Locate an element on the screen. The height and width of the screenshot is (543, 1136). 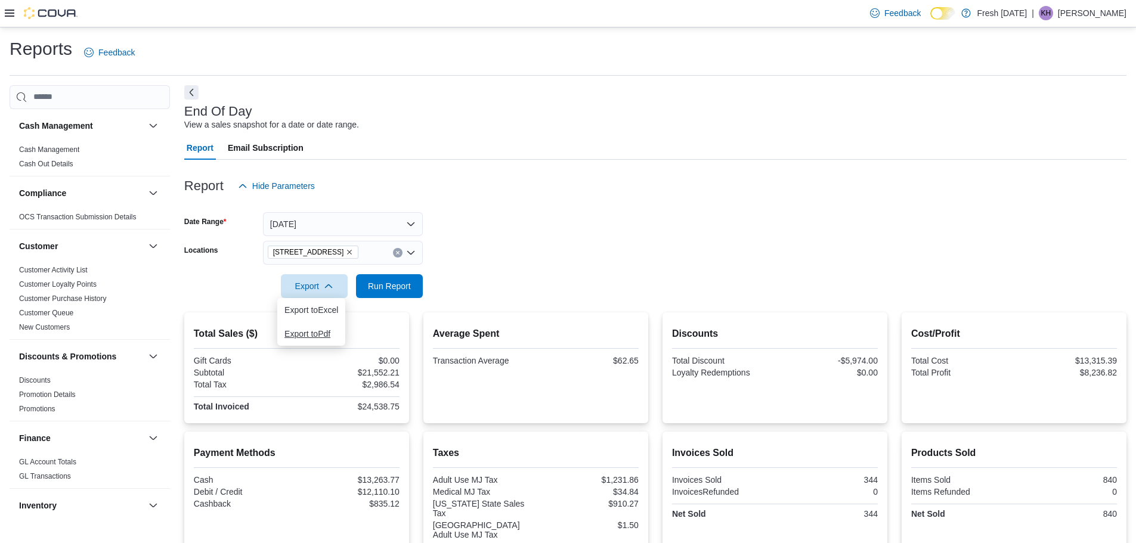
span: Customer Loyalty Points is located at coordinates (58, 284).